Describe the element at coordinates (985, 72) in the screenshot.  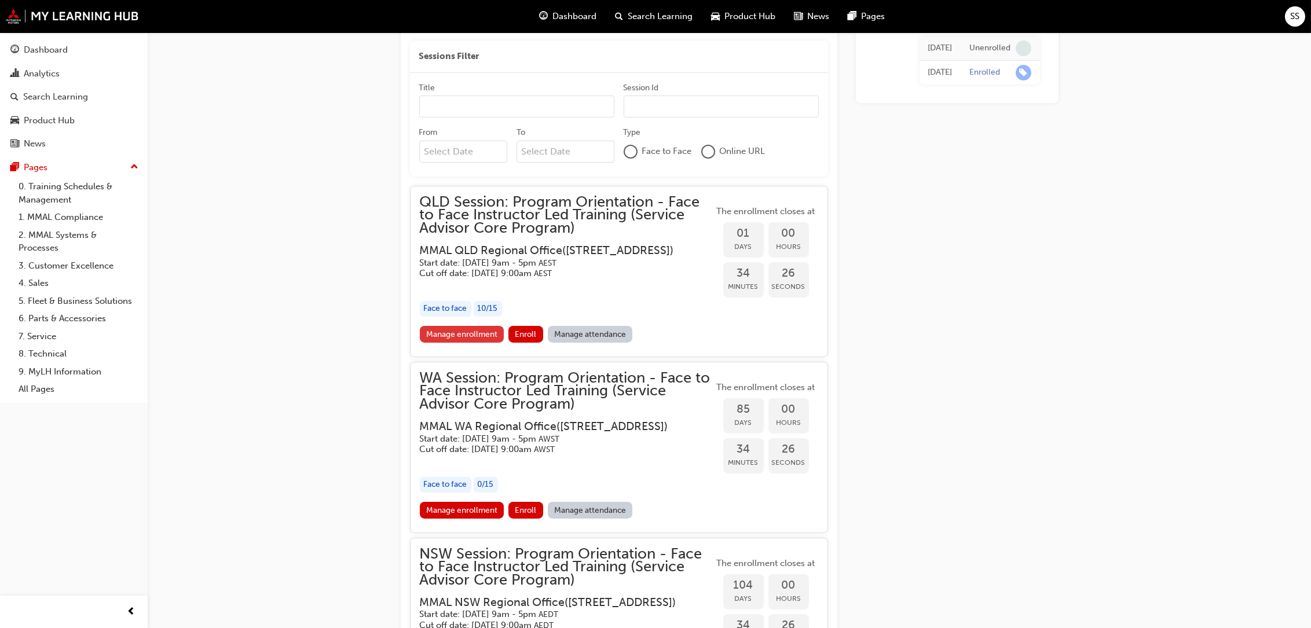
I see `div: Enrolled` at that location.